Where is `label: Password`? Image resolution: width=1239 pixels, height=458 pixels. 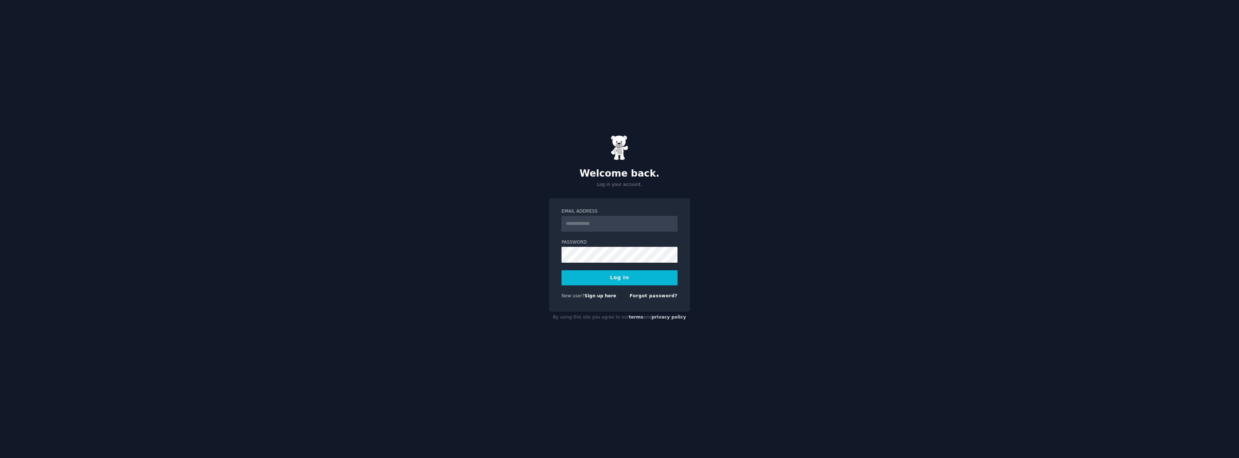
label: Password is located at coordinates (620, 242).